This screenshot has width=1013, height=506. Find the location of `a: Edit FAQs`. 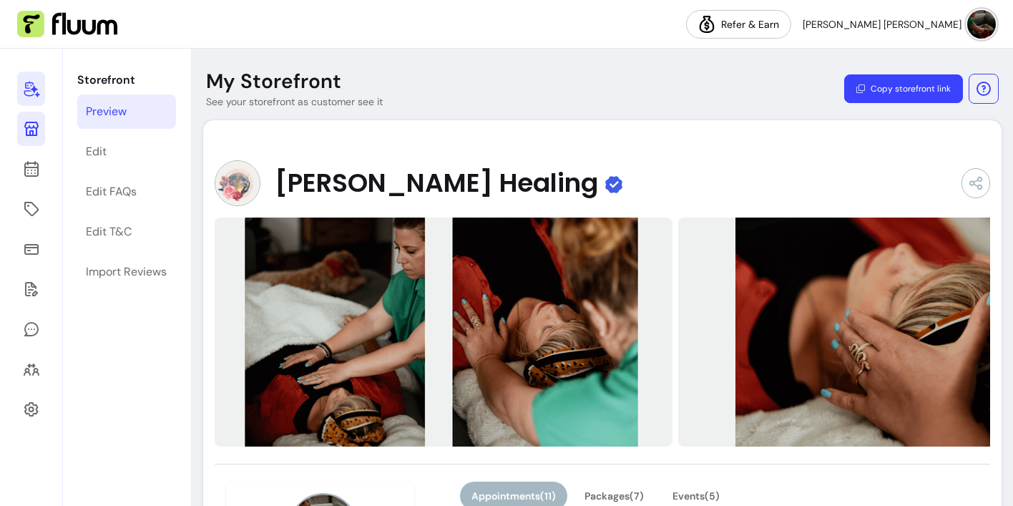

a: Edit FAQs is located at coordinates (127, 192).